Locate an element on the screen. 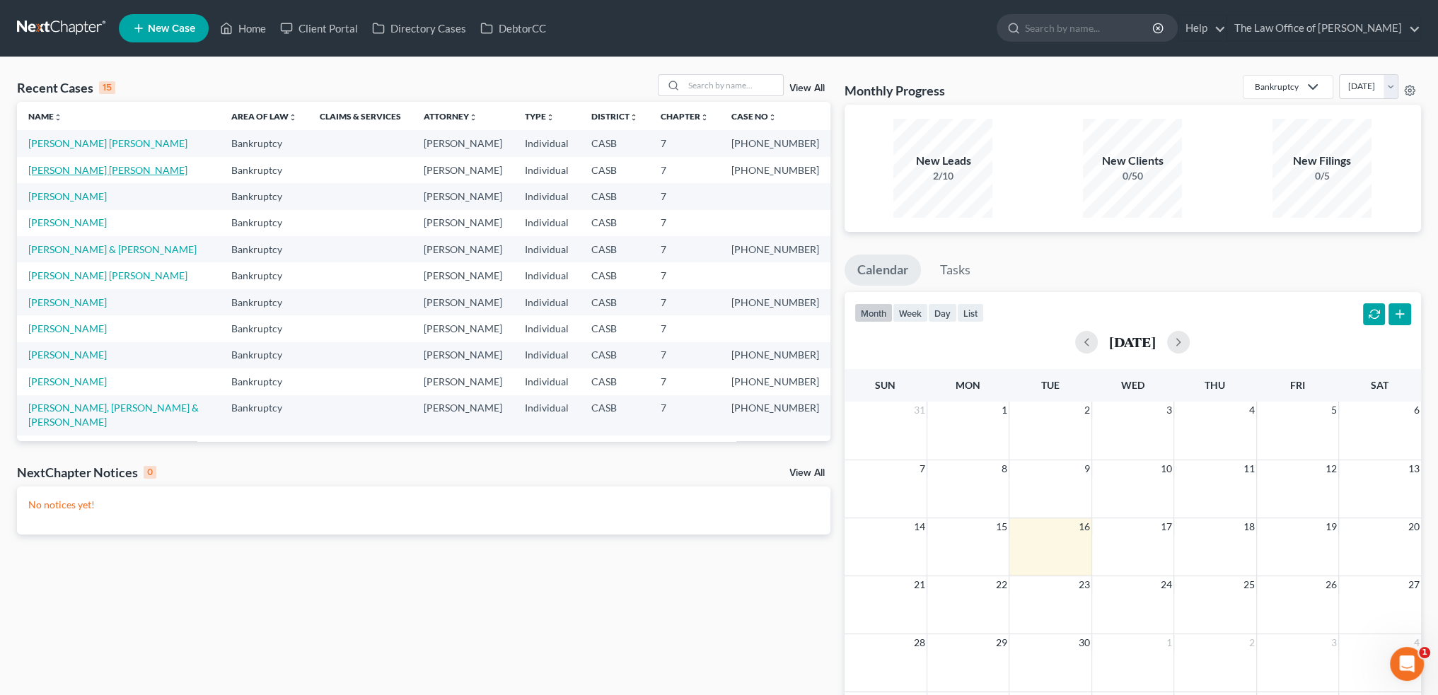 The height and width of the screenshot is (695, 1438). a: Districtunfold_more is located at coordinates (615, 116).